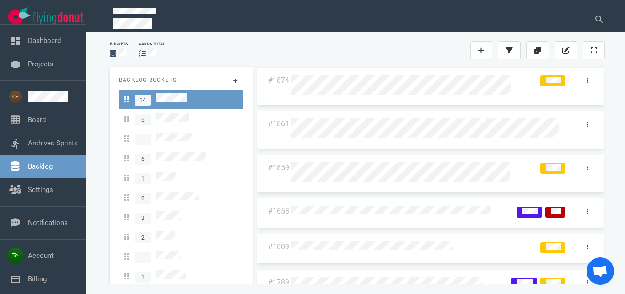 The height and width of the screenshot is (294, 625). Describe the element at coordinates (58, 18) in the screenshot. I see `img: Flying Donut text logo` at that location.